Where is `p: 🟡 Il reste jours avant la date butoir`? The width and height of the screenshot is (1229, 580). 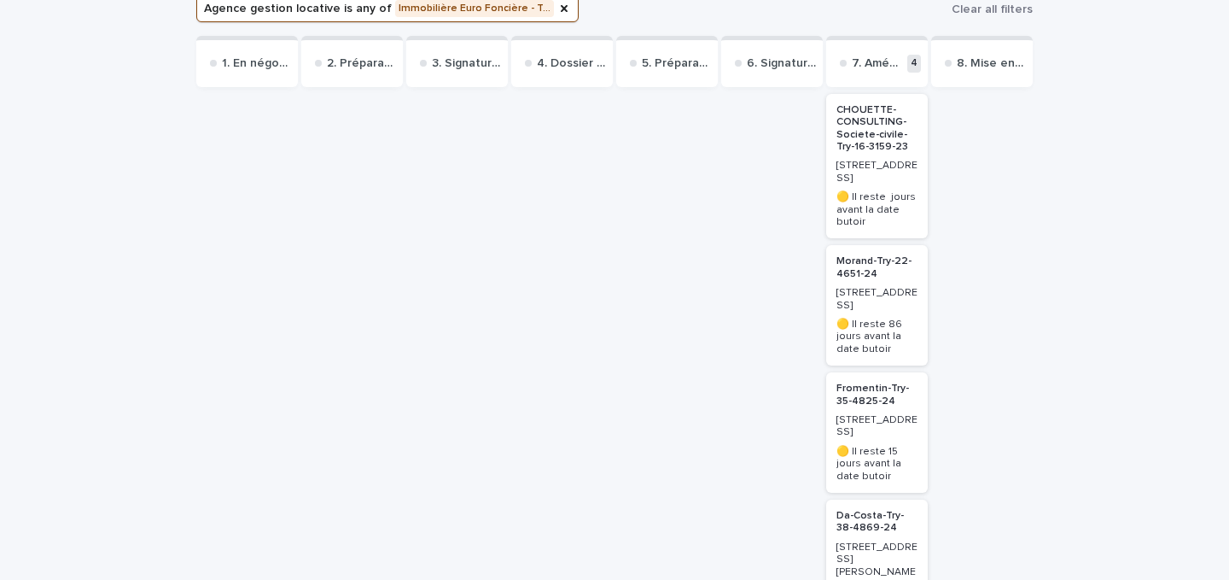 p: 🟡 Il reste jours avant la date butoir is located at coordinates (877, 209).